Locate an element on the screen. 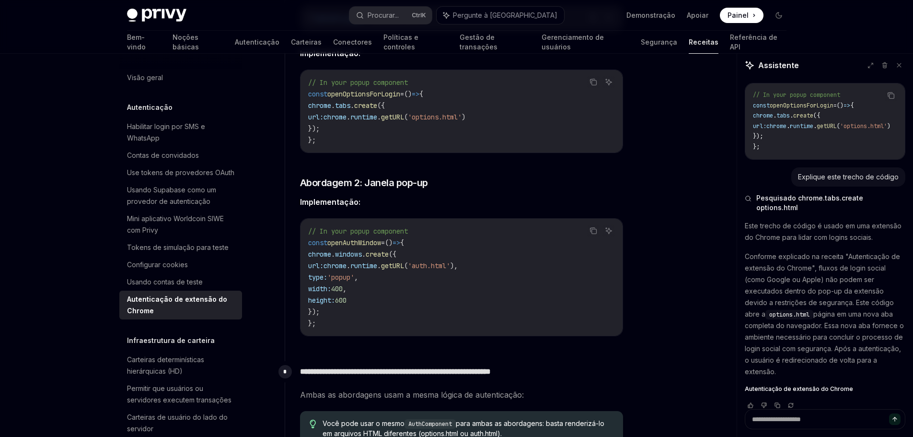  a: Gerenciamento de usuários is located at coordinates (585, 42).